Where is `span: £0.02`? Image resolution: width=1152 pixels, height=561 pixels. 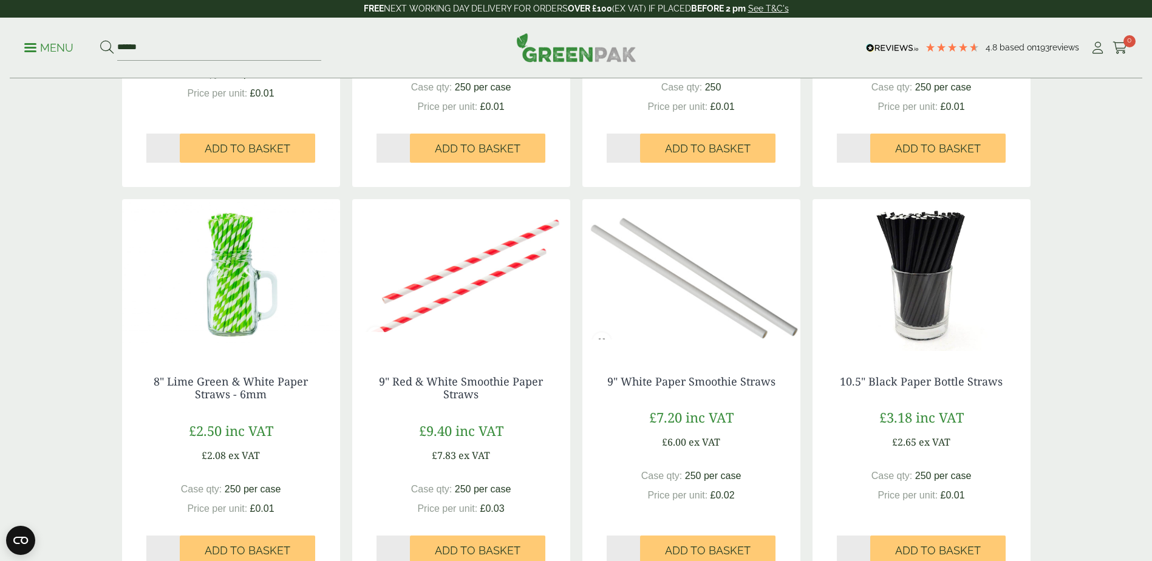
span: £0.02 is located at coordinates (723, 495).